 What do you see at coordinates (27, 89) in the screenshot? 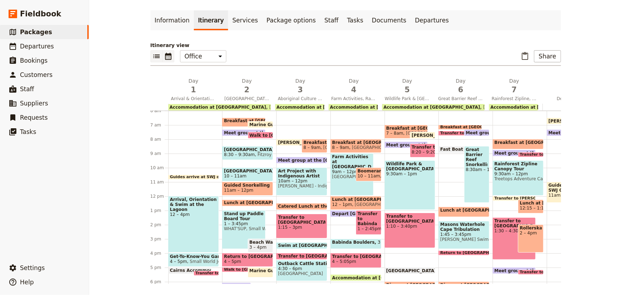
I see `span: Staff` at bounding box center [27, 89].